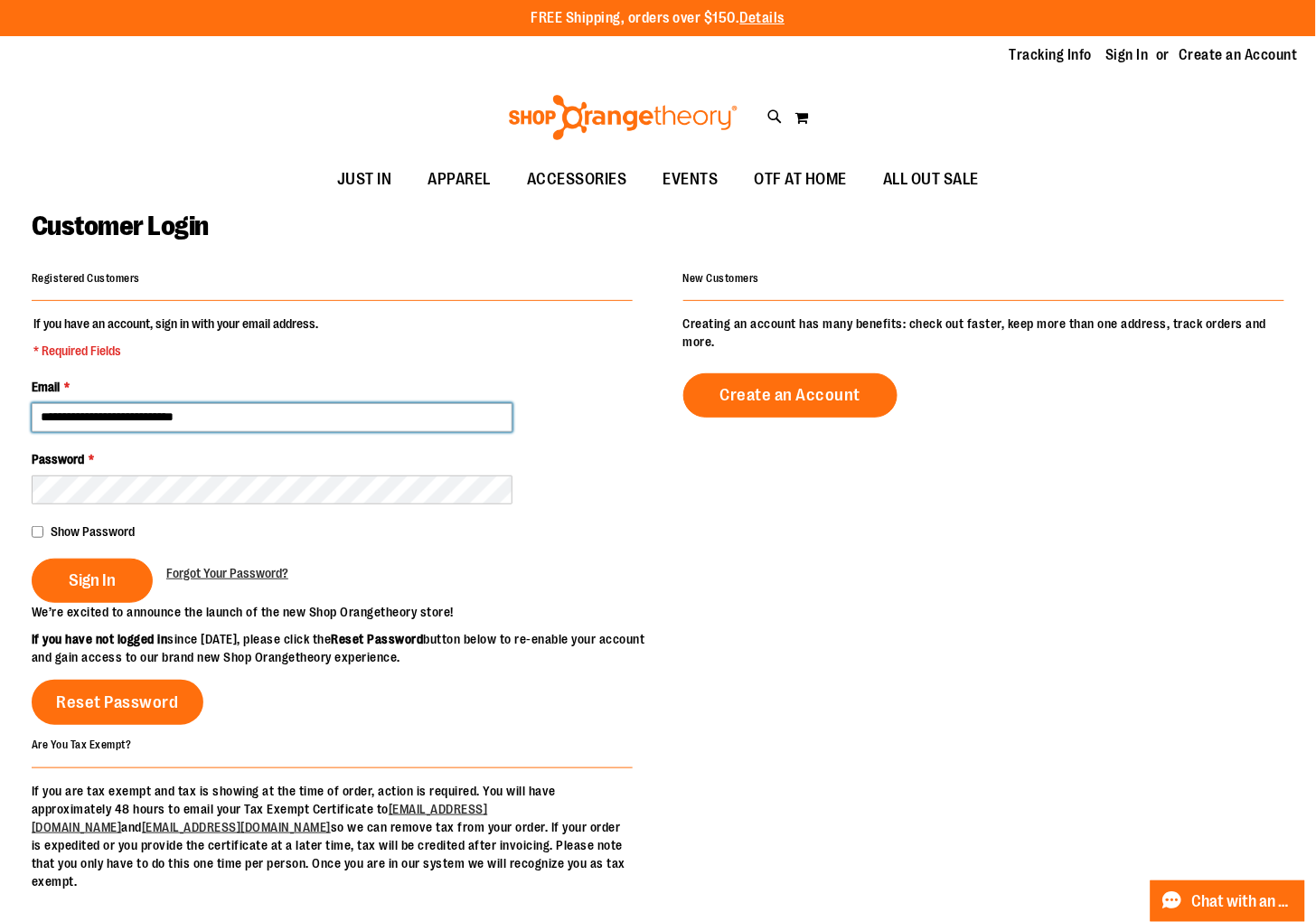 The image size is (1316, 922). I want to click on span: Chat with an Expert, so click(1243, 901).